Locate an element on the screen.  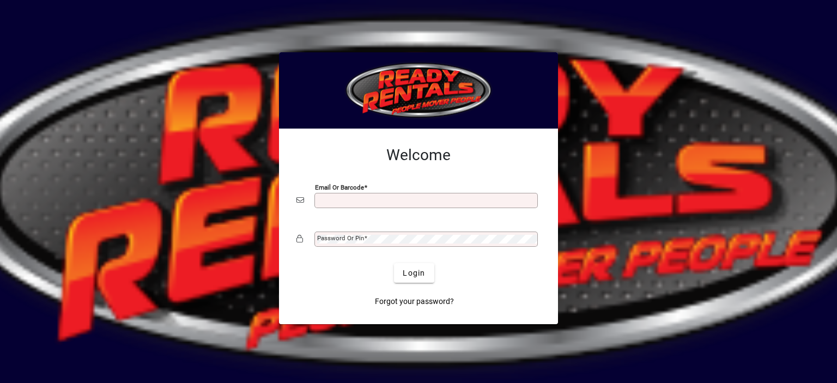
button: Login is located at coordinates (414, 273).